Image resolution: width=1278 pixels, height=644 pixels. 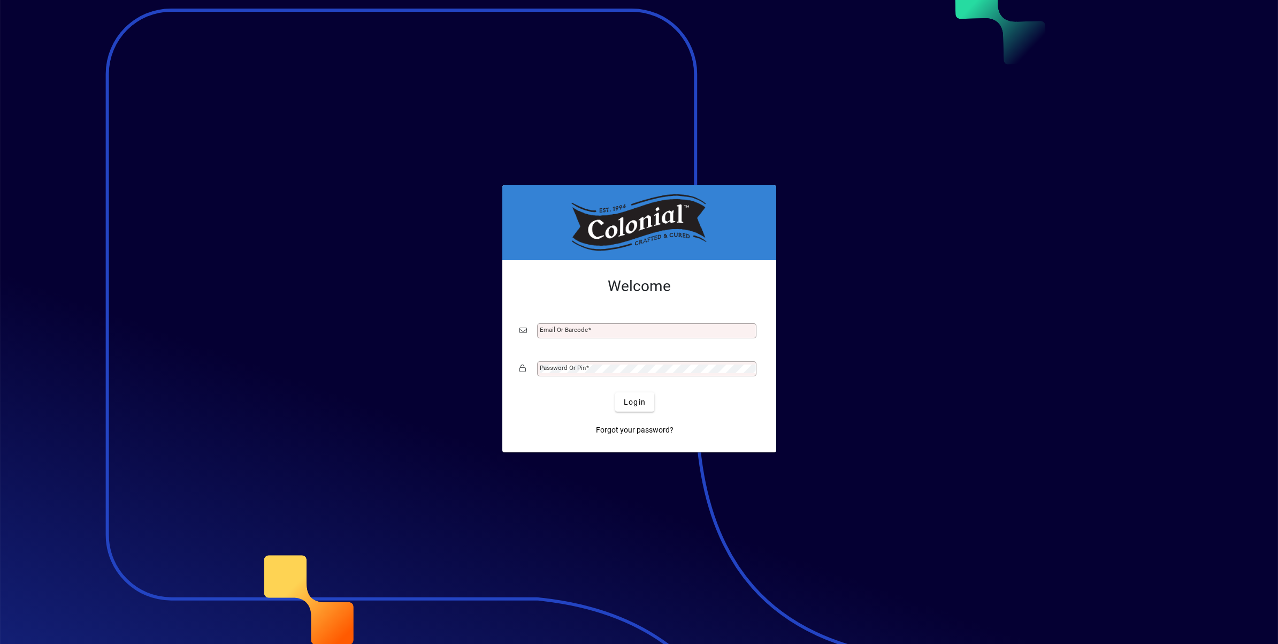 What do you see at coordinates (634, 402) in the screenshot?
I see `button: Login` at bounding box center [634, 402].